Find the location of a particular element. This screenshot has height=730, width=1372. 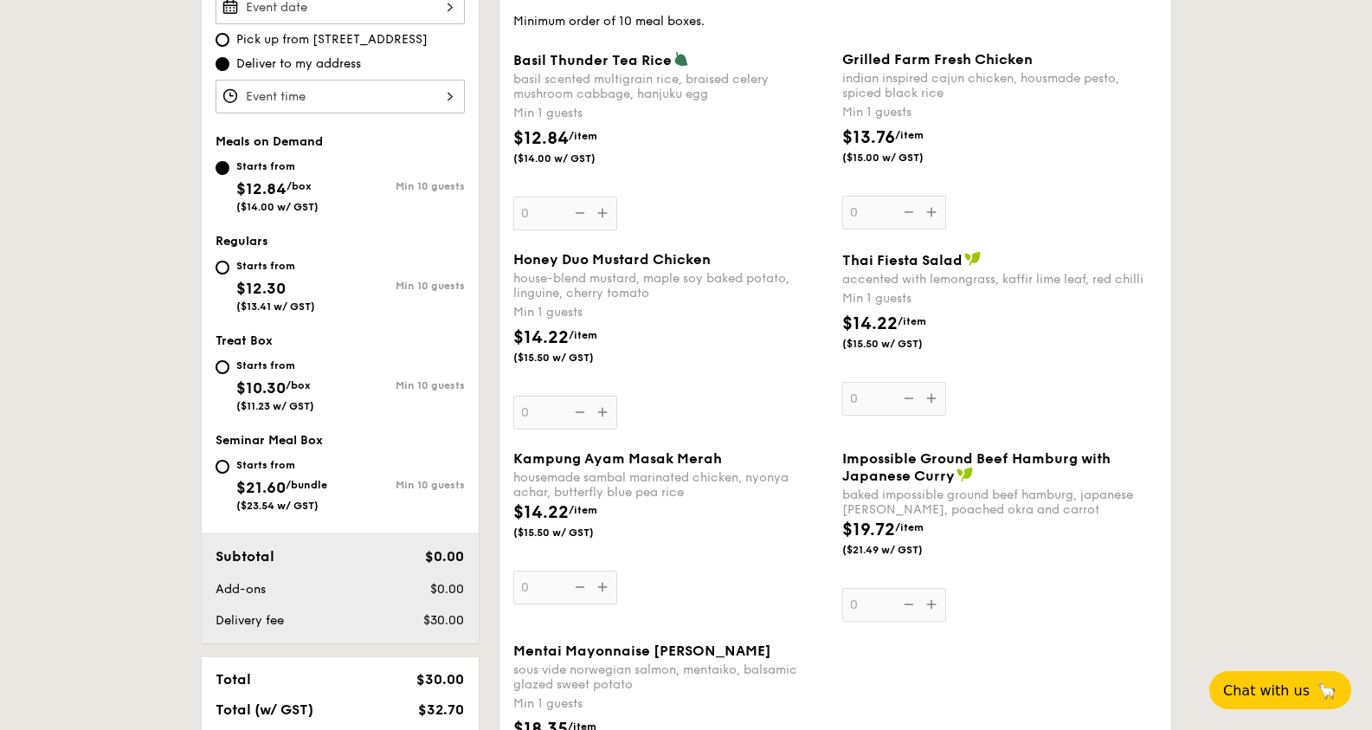

span: $21.60 is located at coordinates (261, 487).